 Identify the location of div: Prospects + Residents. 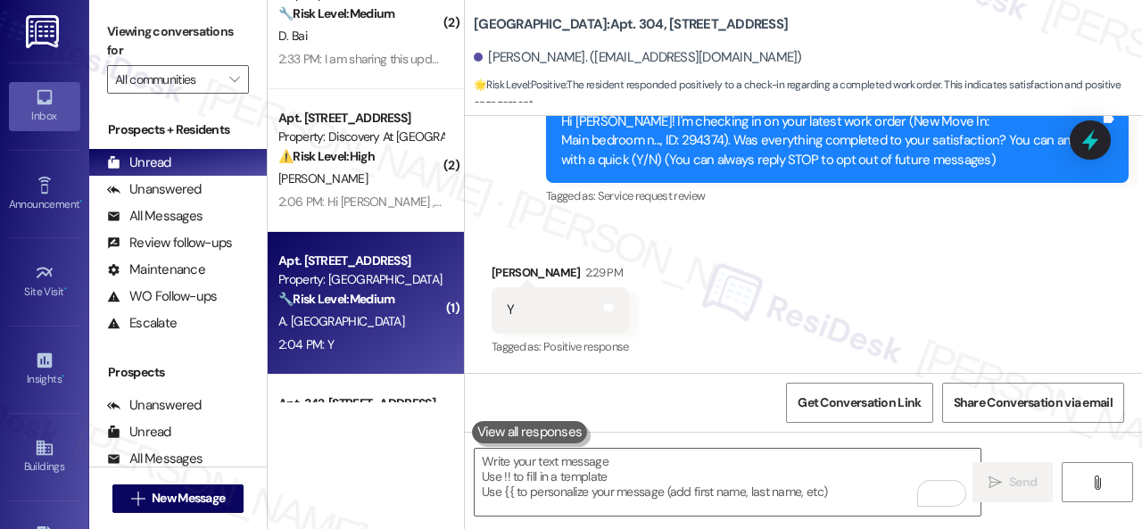
(178, 129).